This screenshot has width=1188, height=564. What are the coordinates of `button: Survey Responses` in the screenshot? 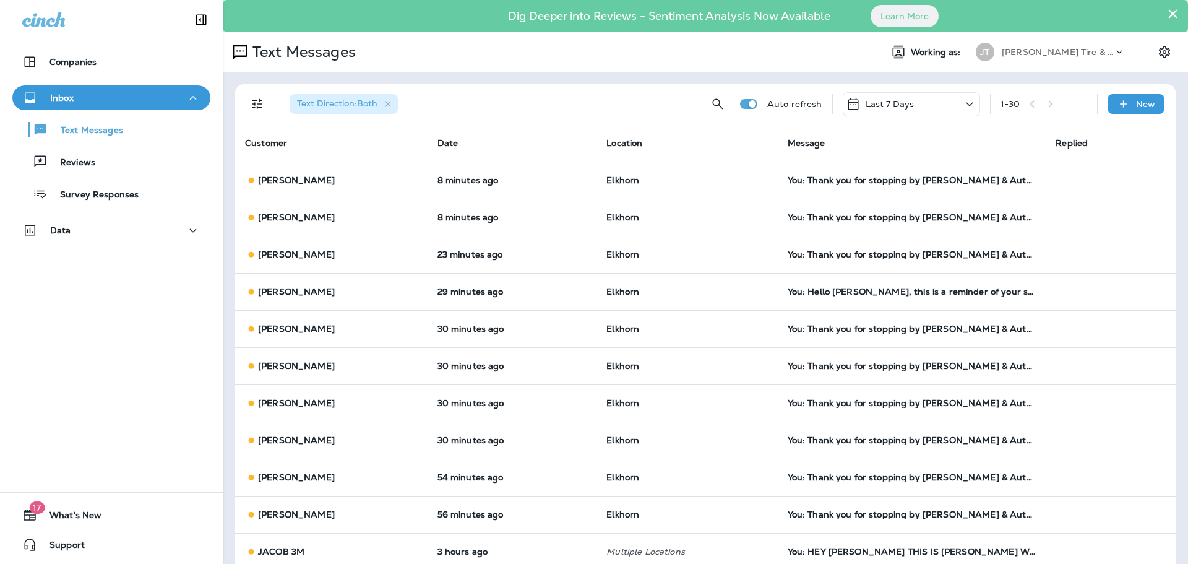 It's located at (111, 194).